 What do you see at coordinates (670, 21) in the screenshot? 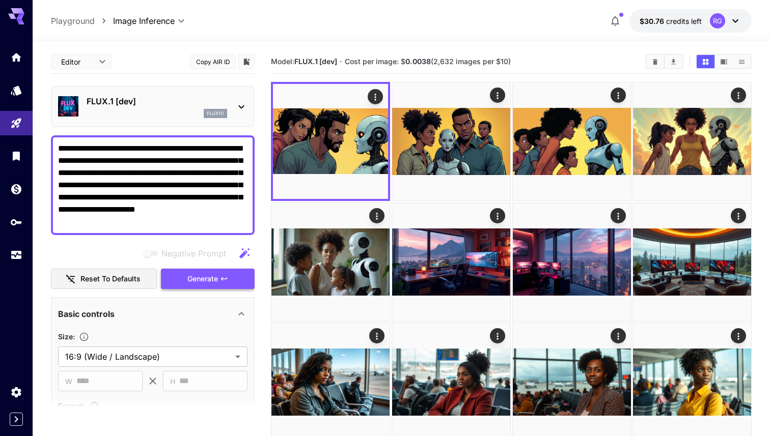
I see `div: $30.7649` at bounding box center [670, 21].